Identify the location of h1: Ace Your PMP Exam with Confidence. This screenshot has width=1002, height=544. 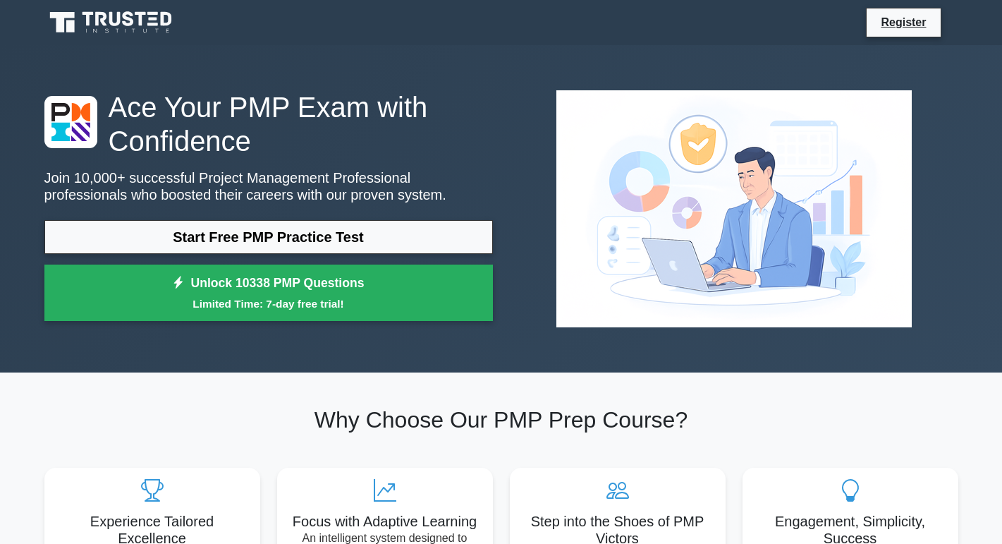
(269, 124).